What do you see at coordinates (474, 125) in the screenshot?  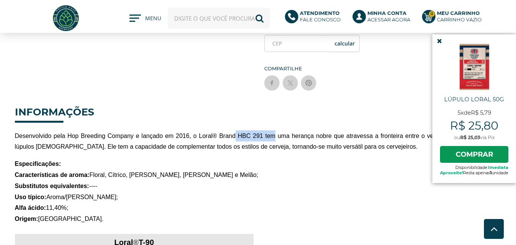 I see `strong: R$ 25,80` at bounding box center [474, 125].